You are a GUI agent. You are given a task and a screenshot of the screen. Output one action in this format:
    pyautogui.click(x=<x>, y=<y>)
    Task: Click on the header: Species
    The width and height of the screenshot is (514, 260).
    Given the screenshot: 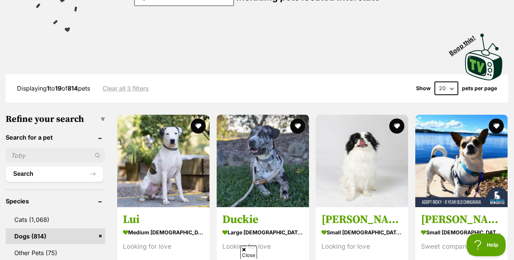 What is the action you would take?
    pyautogui.click(x=55, y=201)
    